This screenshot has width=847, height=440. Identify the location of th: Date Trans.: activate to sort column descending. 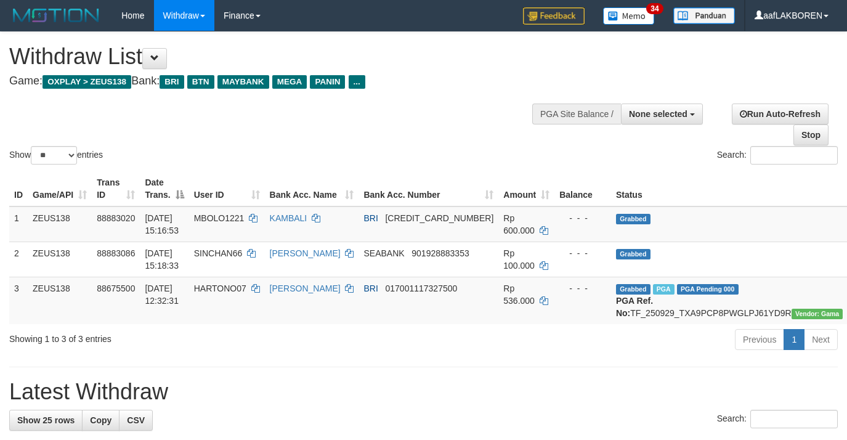
(164, 189).